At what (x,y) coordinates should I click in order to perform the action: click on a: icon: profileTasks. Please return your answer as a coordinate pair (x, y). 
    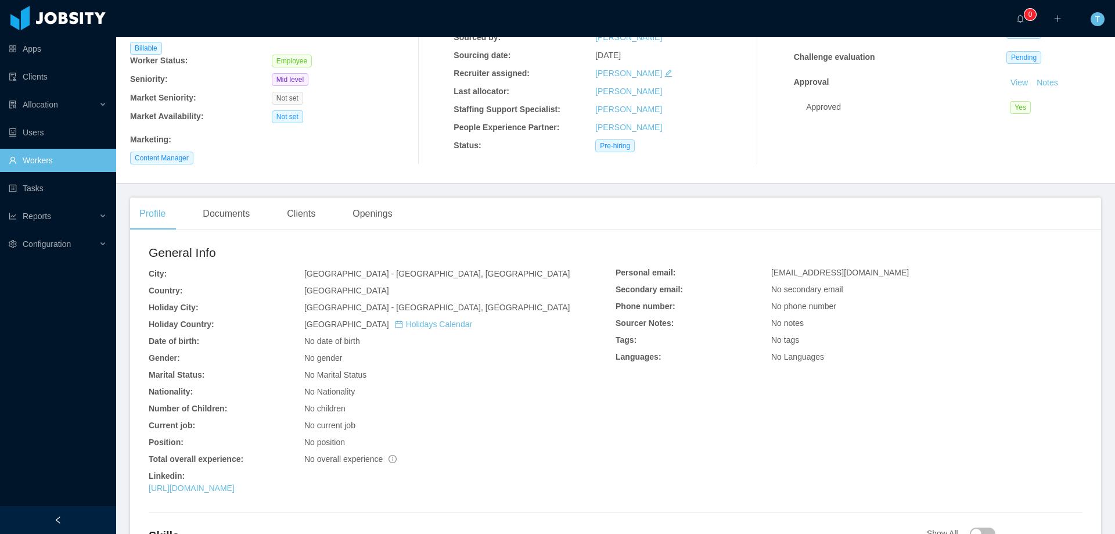
    Looking at the image, I should click on (57, 188).